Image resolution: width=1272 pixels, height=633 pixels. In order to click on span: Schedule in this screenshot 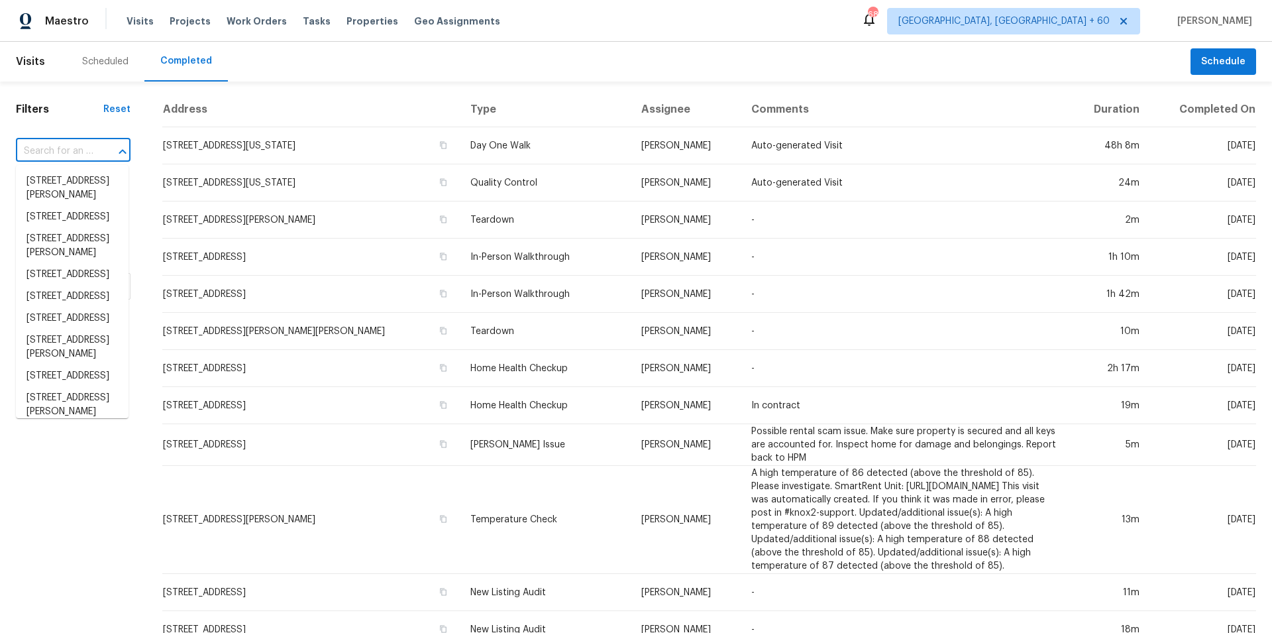, I will do `click(1223, 62)`.